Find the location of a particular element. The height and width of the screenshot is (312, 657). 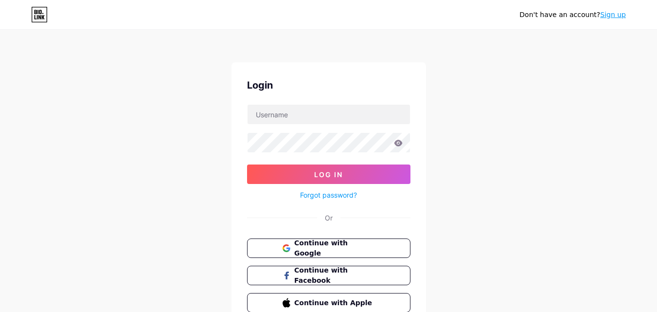

span: Log In is located at coordinates (328, 174).